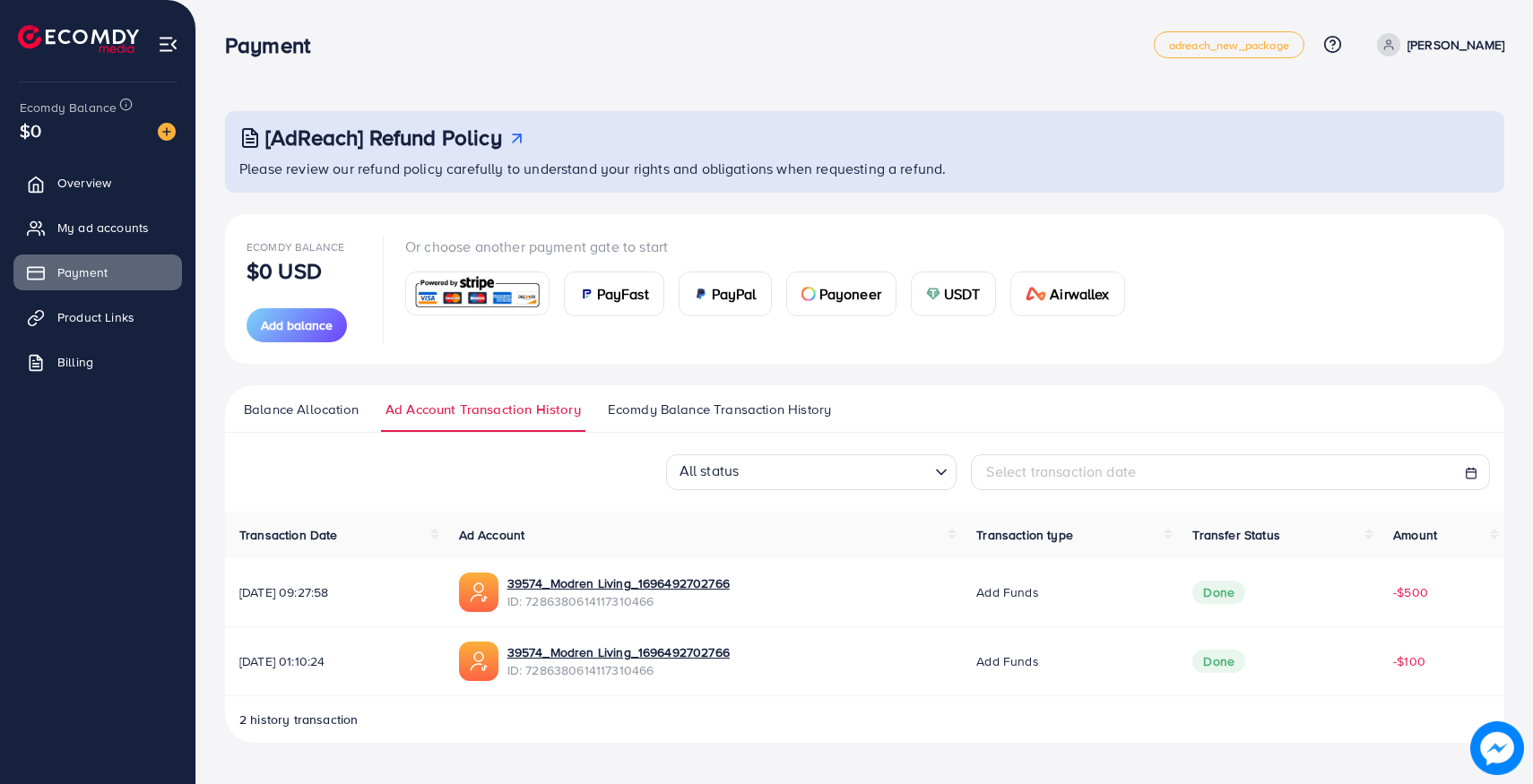 Image resolution: width=1533 pixels, height=784 pixels. I want to click on span: Payment, so click(83, 272).